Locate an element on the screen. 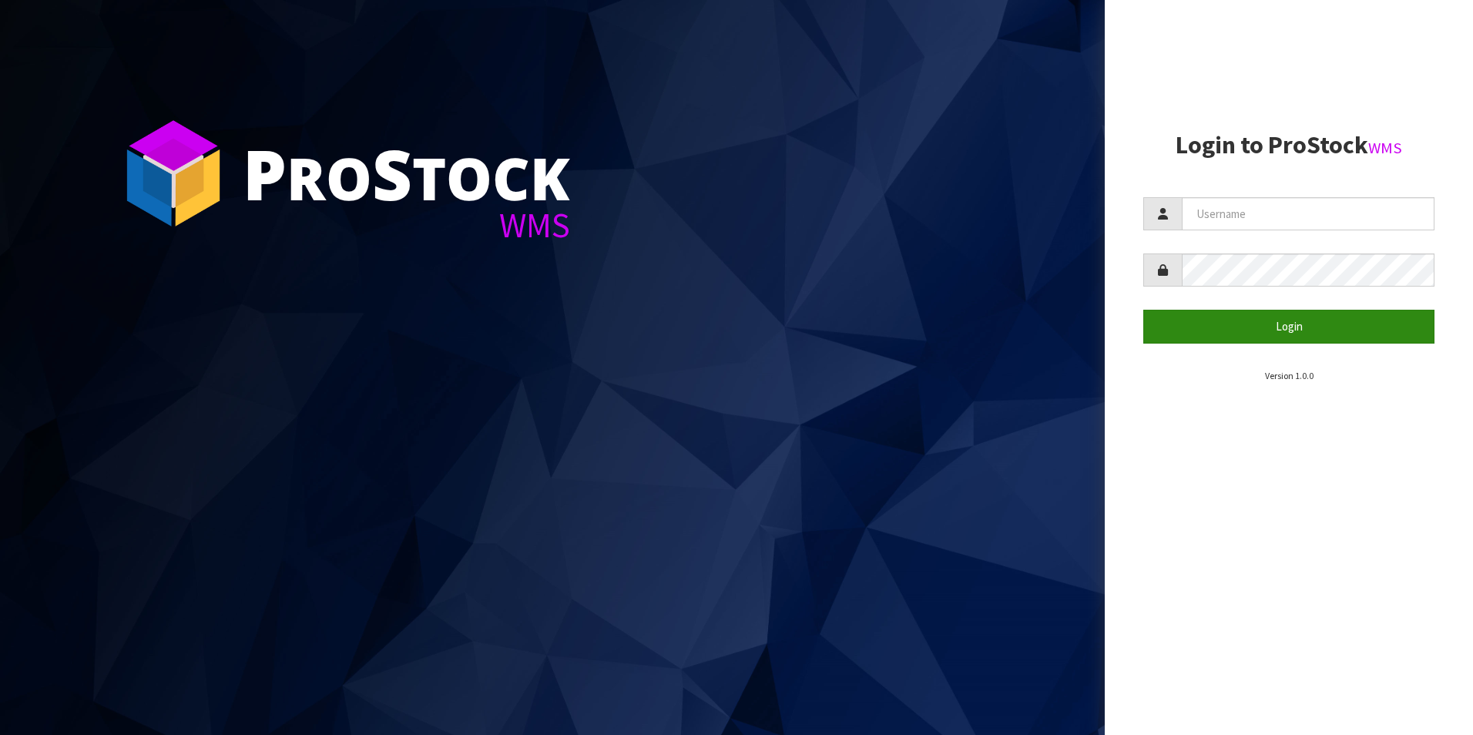 This screenshot has height=735, width=1473. div: ro tock is located at coordinates (406, 173).